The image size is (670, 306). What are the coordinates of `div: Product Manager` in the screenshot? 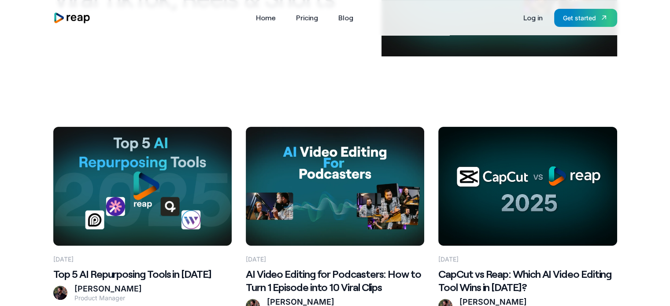 It's located at (108, 298).